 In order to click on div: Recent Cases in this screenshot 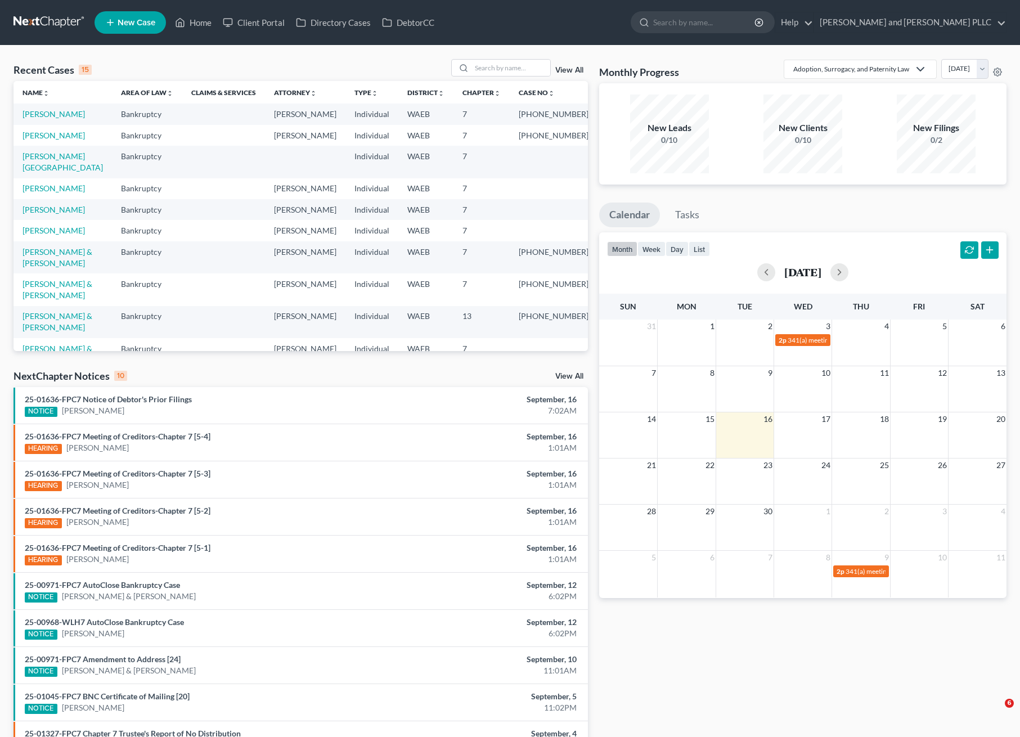, I will do `click(52, 70)`.